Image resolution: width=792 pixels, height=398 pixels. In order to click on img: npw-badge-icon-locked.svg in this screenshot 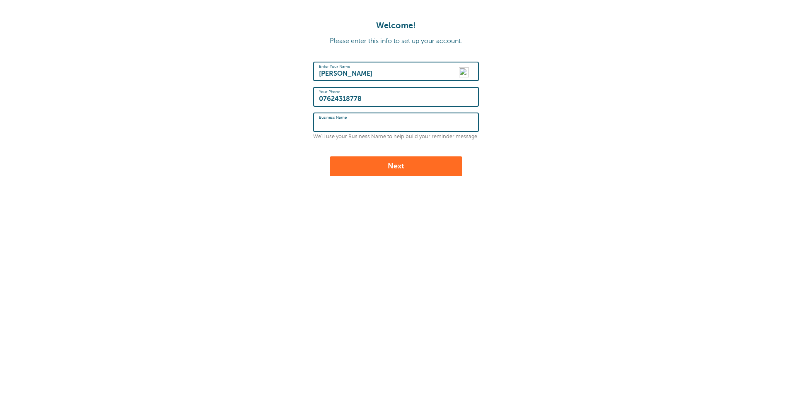, I will do `click(464, 72)`.